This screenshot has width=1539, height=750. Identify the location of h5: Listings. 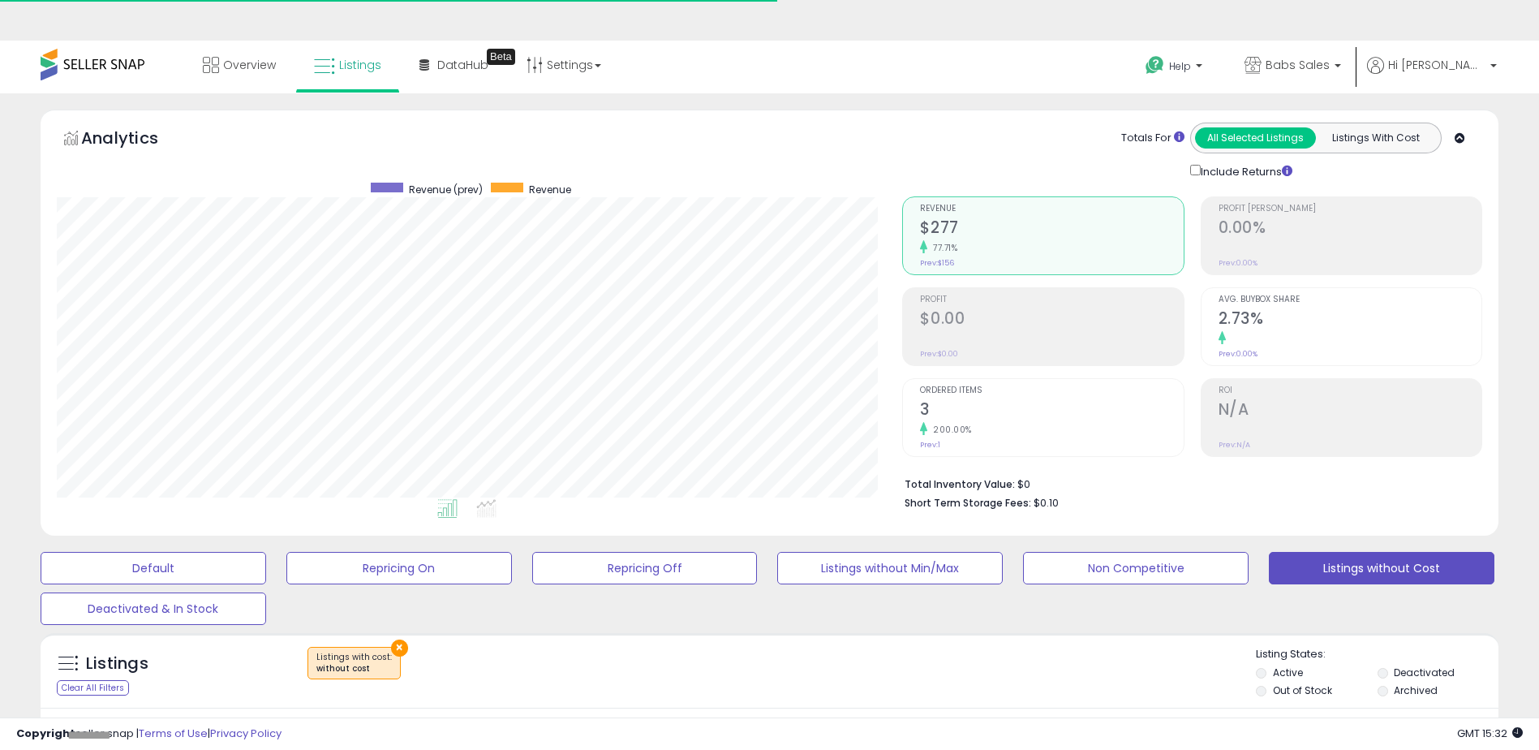
(117, 664).